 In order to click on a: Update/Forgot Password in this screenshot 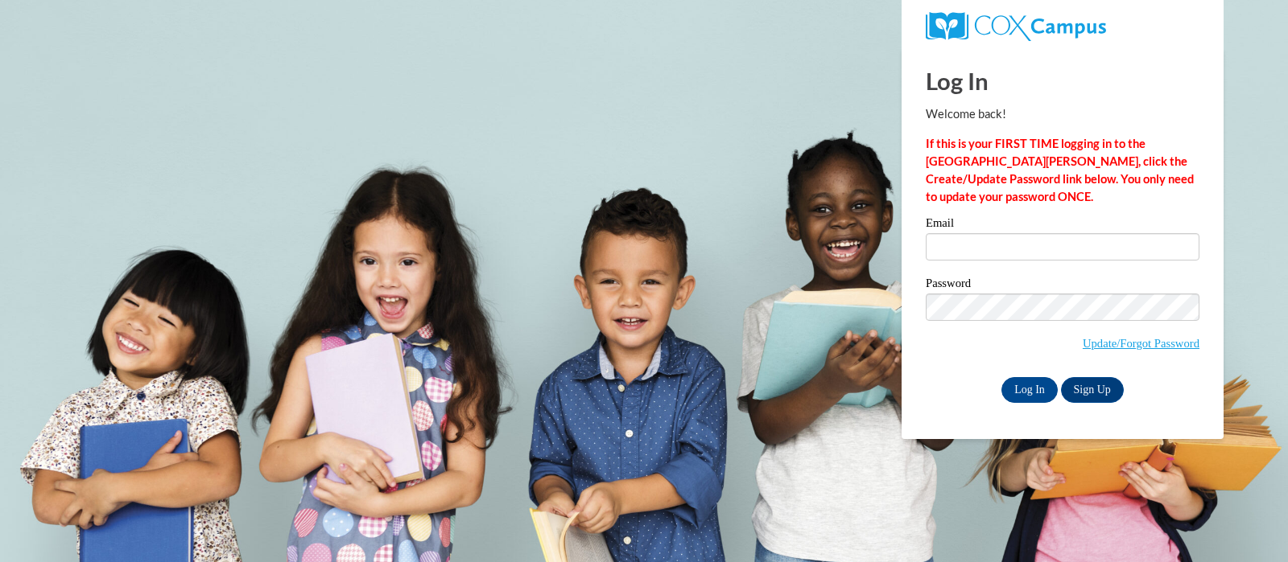, I will do `click(1140, 344)`.